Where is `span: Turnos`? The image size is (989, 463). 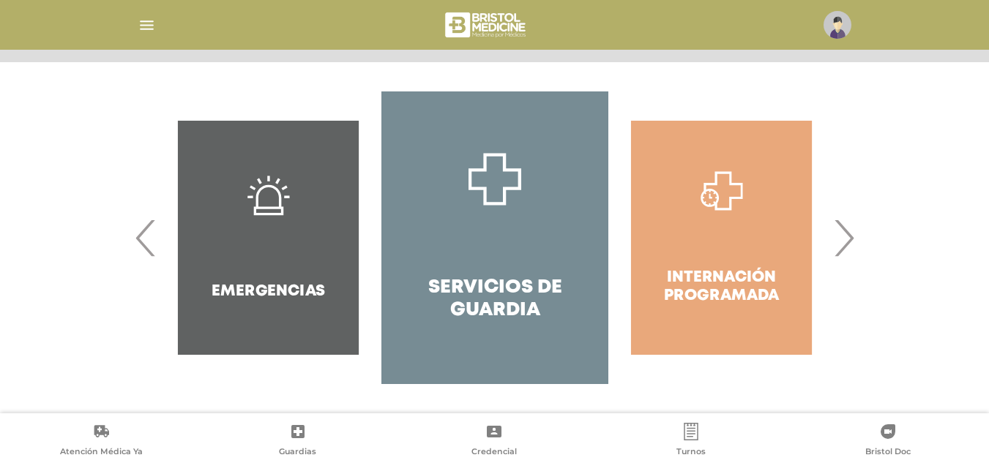 span: Turnos is located at coordinates (691, 453).